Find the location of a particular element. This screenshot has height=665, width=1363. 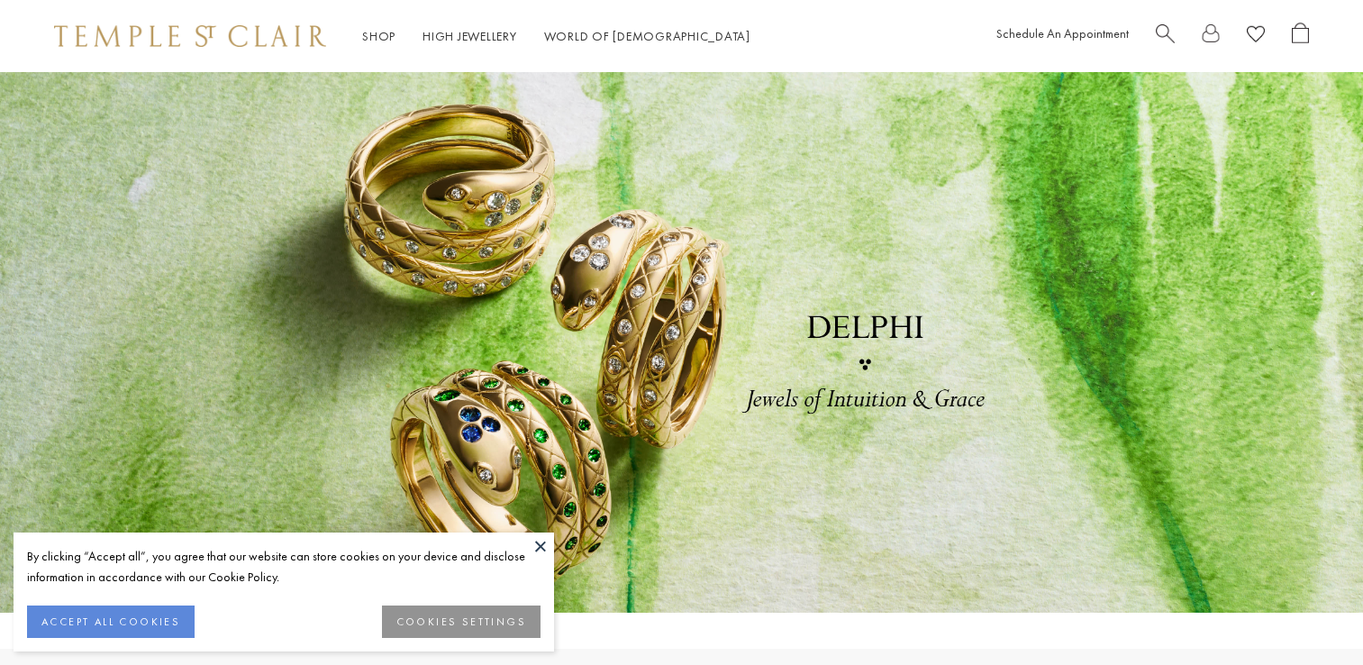

button: COOKIES SETTINGS is located at coordinates (461, 622).